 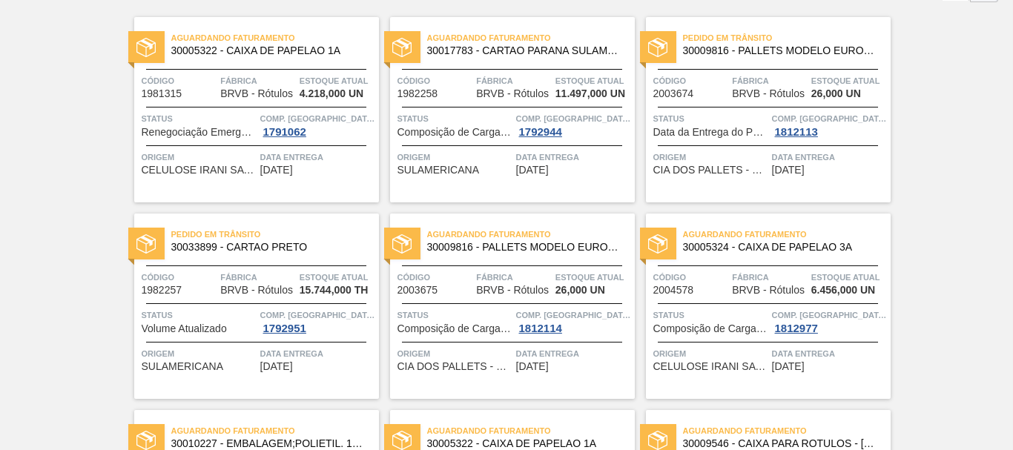 I want to click on span: Volume Atualizado, so click(x=184, y=329).